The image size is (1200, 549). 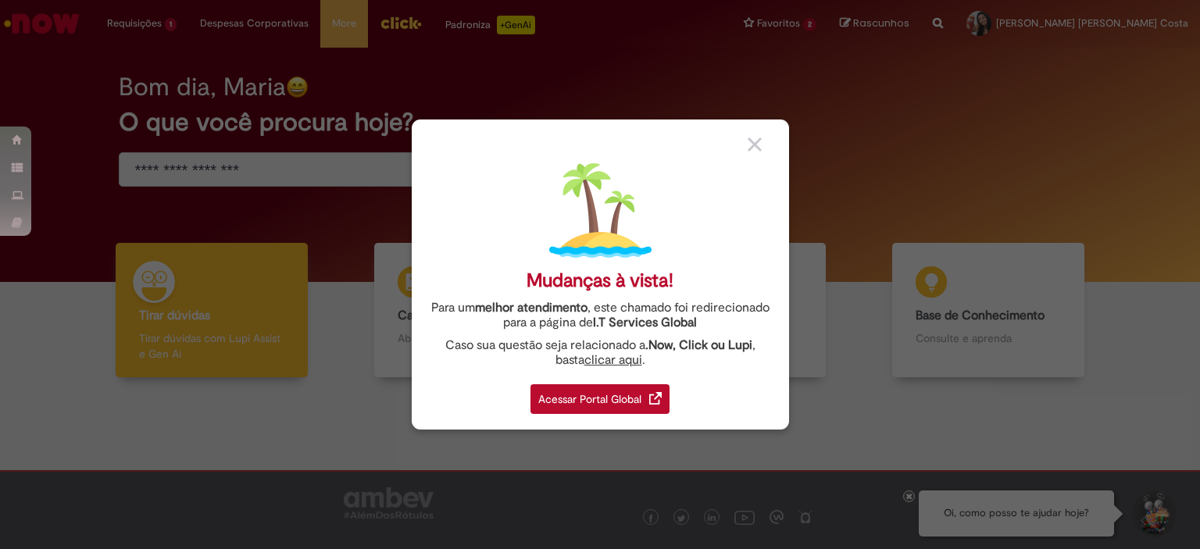 What do you see at coordinates (600, 316) in the screenshot?
I see `div: Para um , este chamado foi redirecionado para a página de` at bounding box center [600, 316].